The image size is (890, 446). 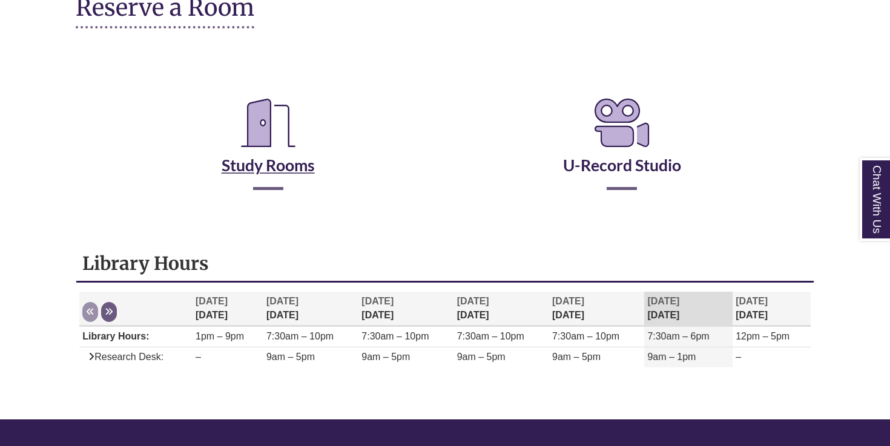 What do you see at coordinates (445, 142) in the screenshot?
I see `div: Reserve a Room` at bounding box center [445, 142].